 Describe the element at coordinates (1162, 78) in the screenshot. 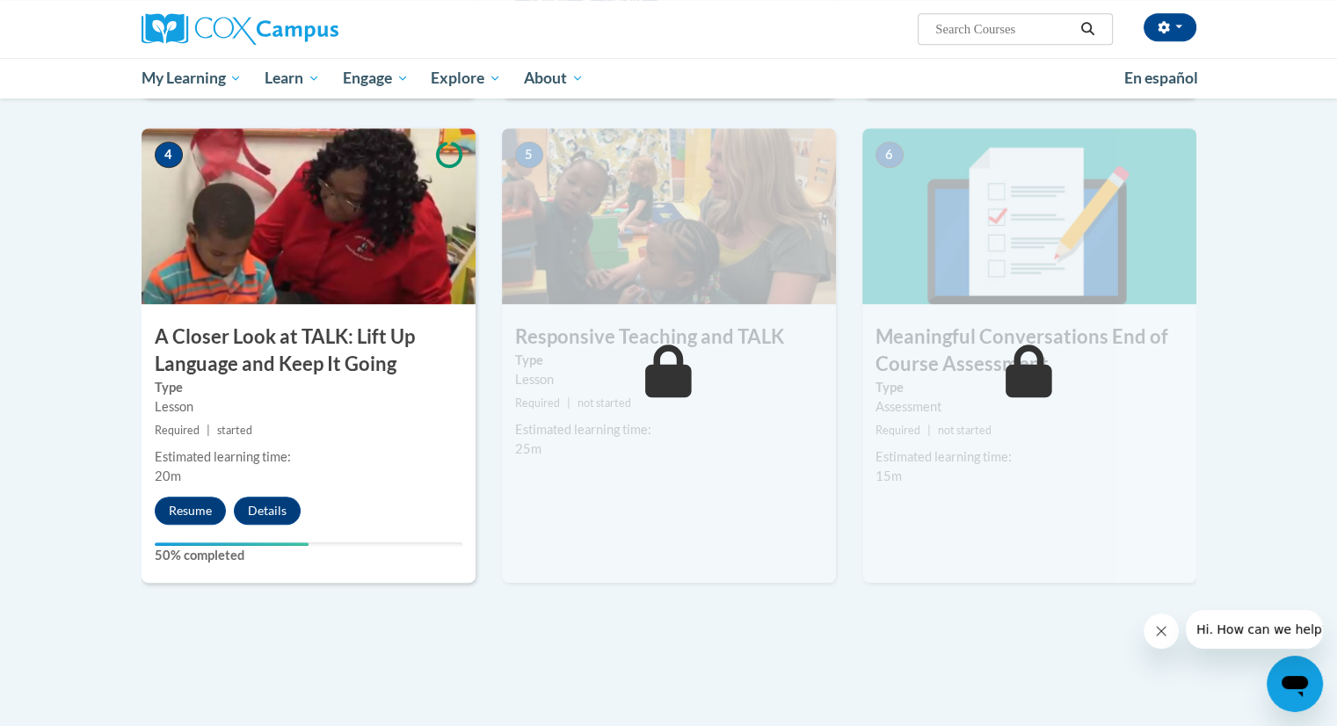

I see `a: En español` at that location.